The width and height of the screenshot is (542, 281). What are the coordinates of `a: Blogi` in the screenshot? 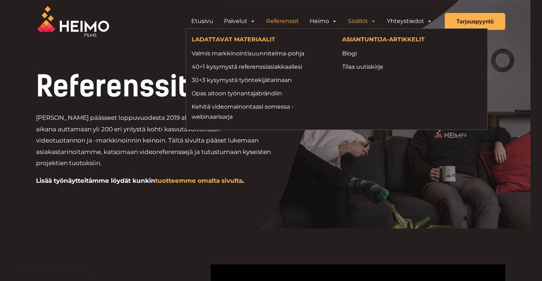 It's located at (412, 53).